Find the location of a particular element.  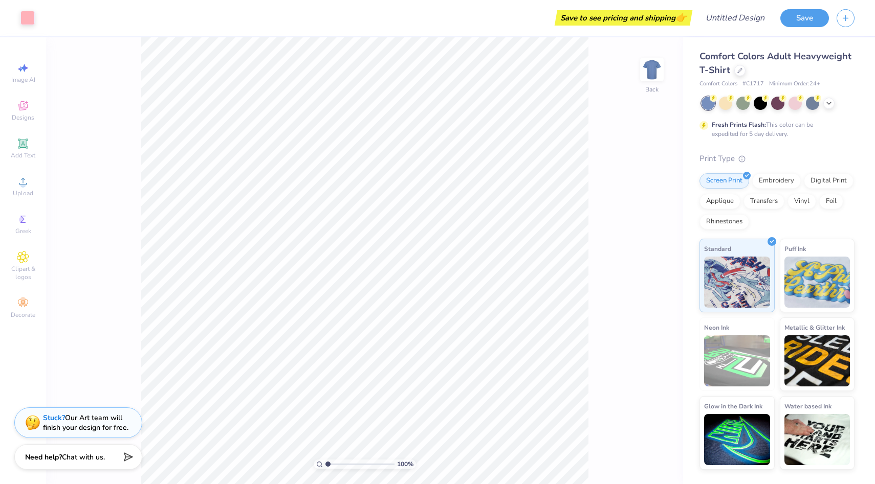

button: Save is located at coordinates (804, 18).